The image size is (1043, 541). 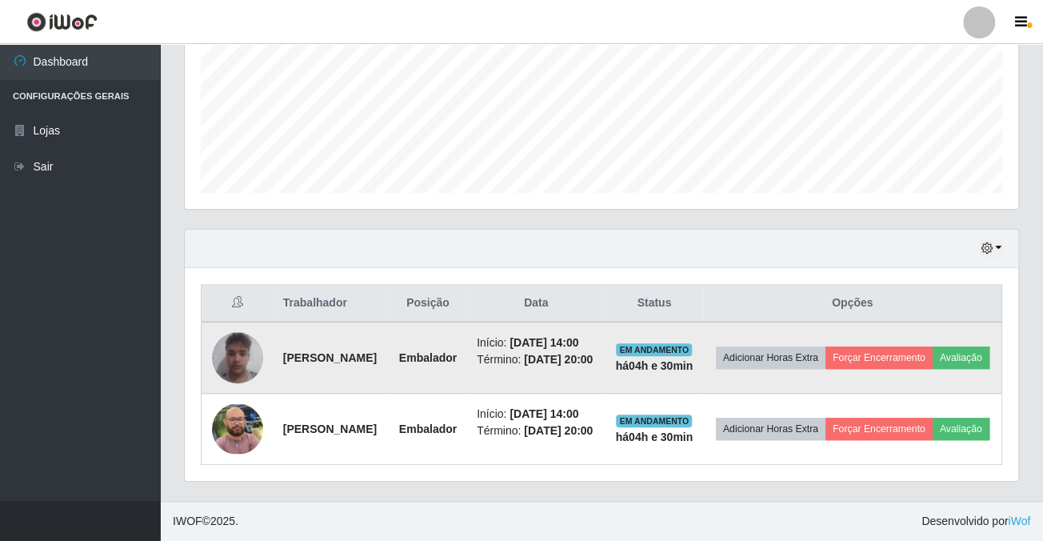 What do you see at coordinates (653, 303) in the screenshot?
I see `th: Status` at bounding box center [653, 303].